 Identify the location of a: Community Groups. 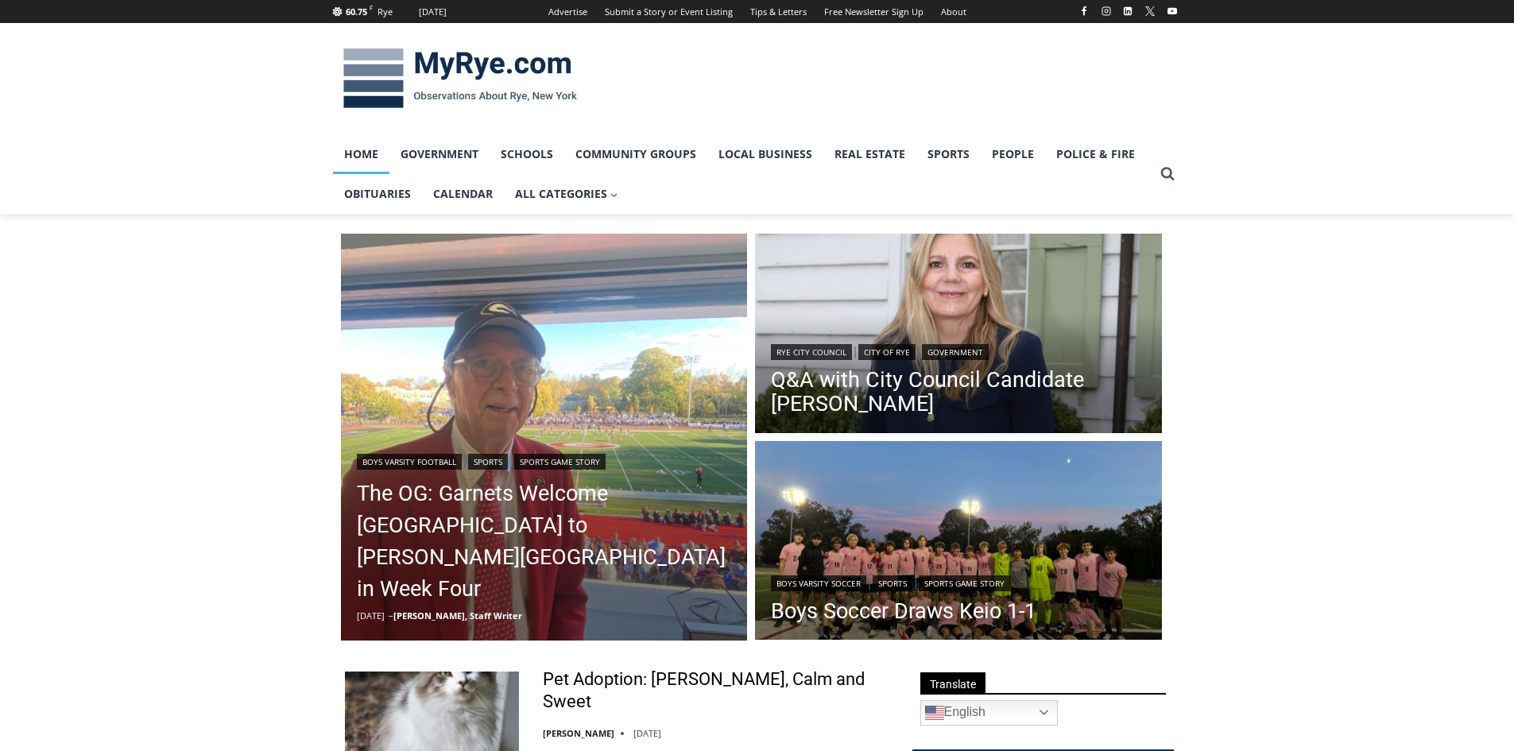
(636, 154).